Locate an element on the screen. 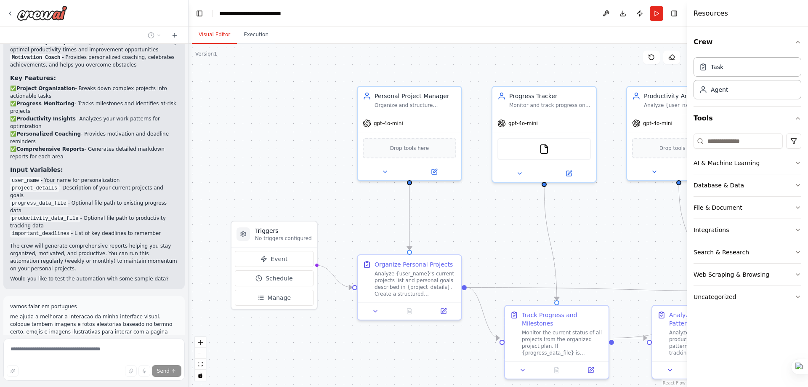 The image size is (808, 387). button: Crew is located at coordinates (747, 42).